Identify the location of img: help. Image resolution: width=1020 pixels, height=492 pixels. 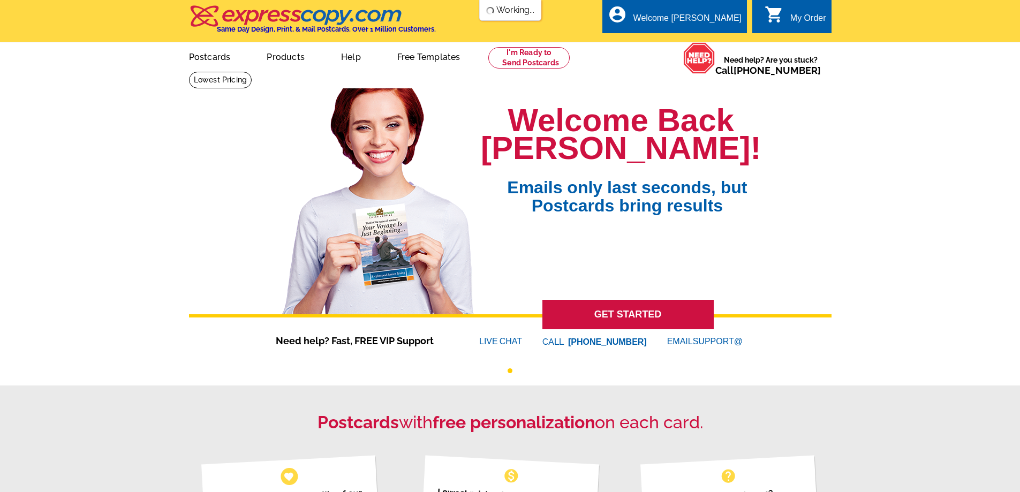
(699, 58).